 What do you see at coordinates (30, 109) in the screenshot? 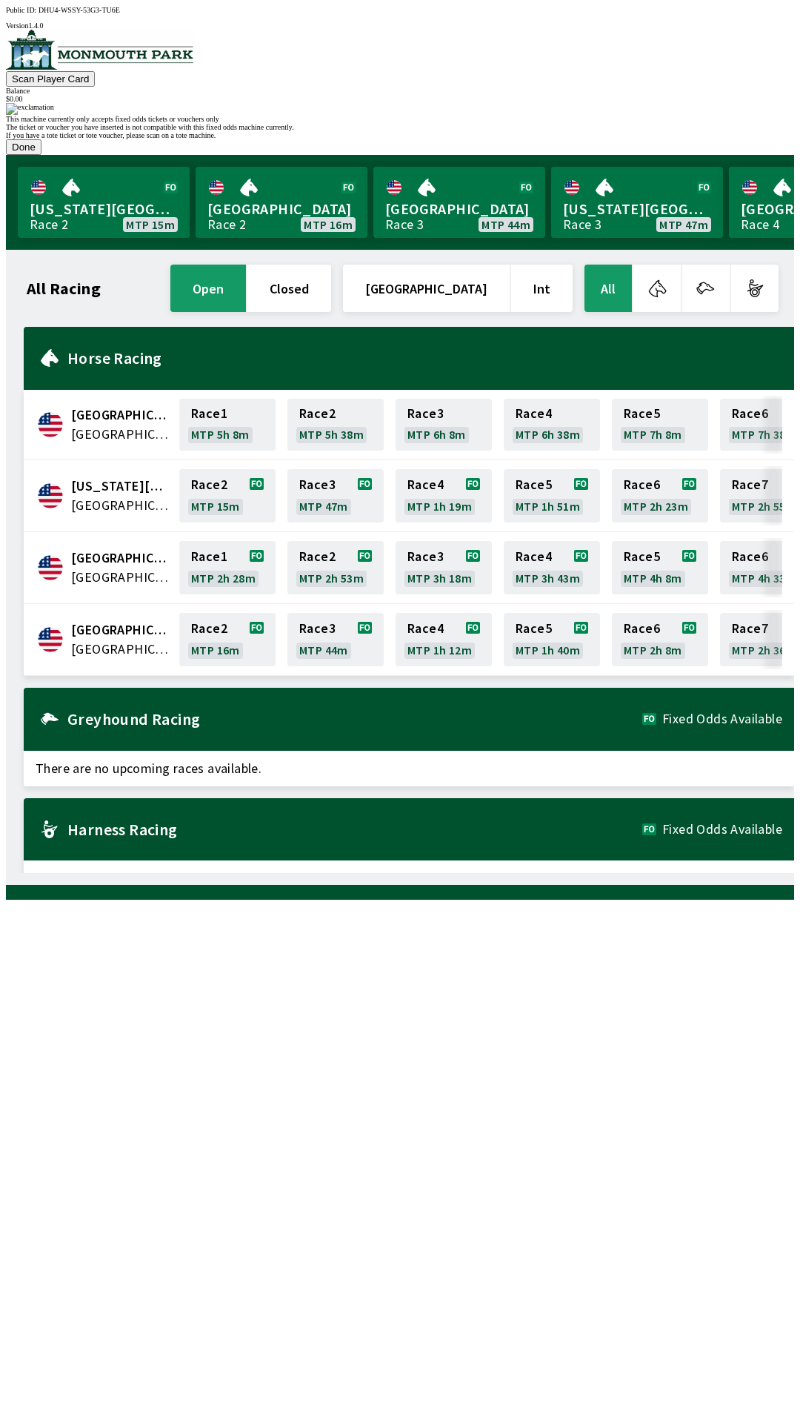
I see `img: exclamation` at bounding box center [30, 109].